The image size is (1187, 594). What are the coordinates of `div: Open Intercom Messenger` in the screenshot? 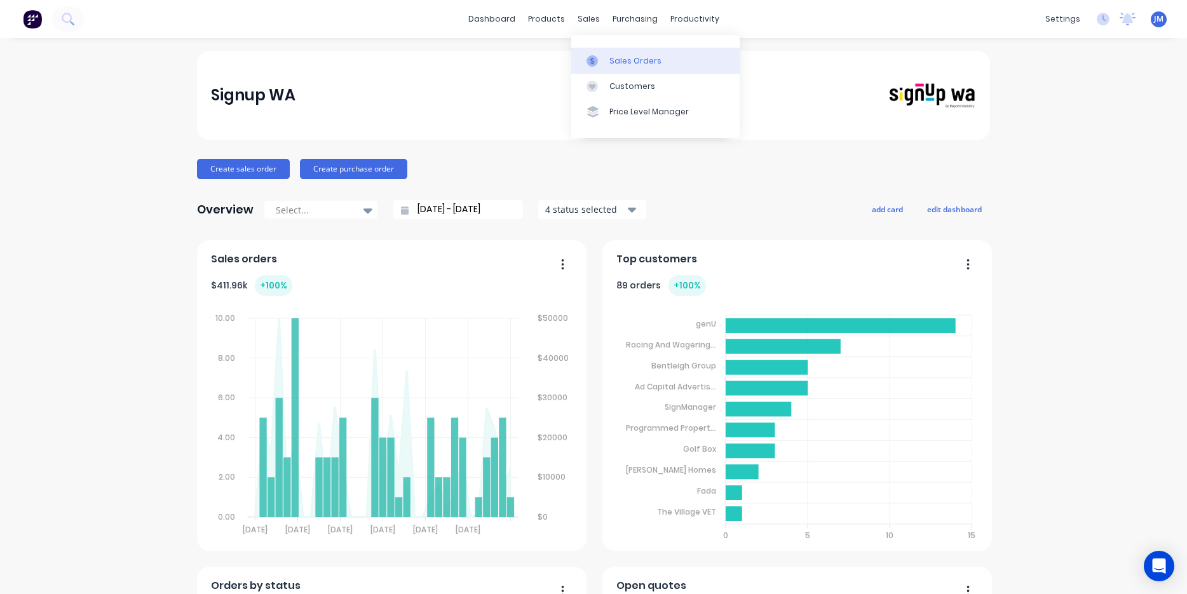 It's located at (1159, 566).